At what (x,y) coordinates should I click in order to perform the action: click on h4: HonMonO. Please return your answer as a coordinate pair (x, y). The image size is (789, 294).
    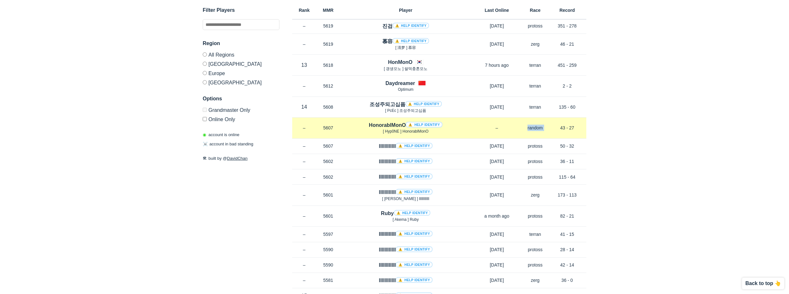
    Looking at the image, I should click on (400, 62).